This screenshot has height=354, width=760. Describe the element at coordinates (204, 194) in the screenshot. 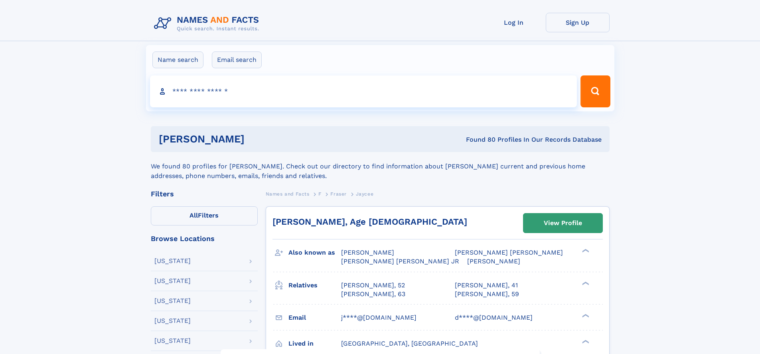

I see `div: Filters` at that location.